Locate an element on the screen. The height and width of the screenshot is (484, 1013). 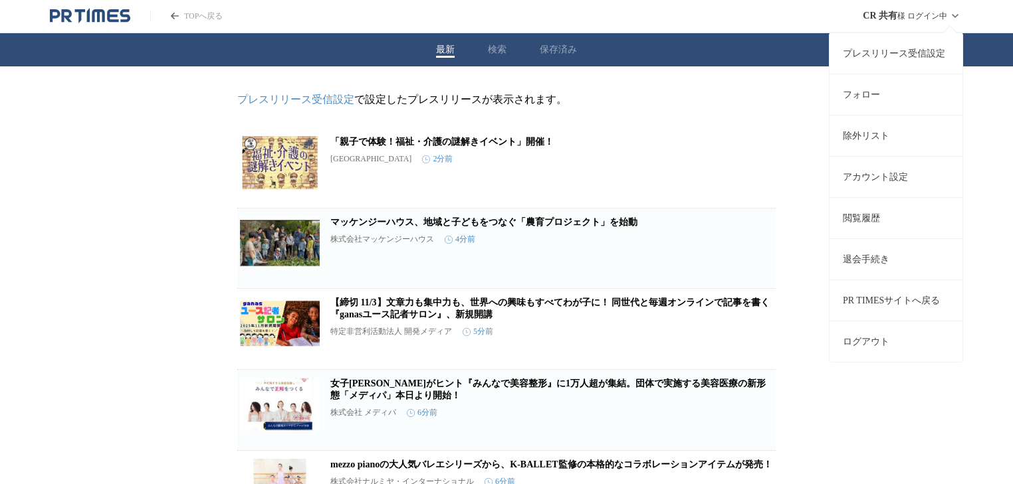
time: 6分前 is located at coordinates (422, 413).